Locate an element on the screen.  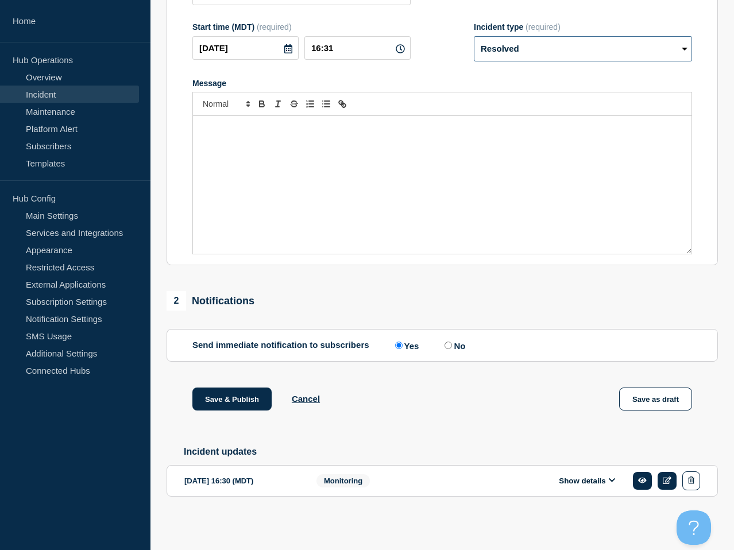
label: No is located at coordinates (453, 345).